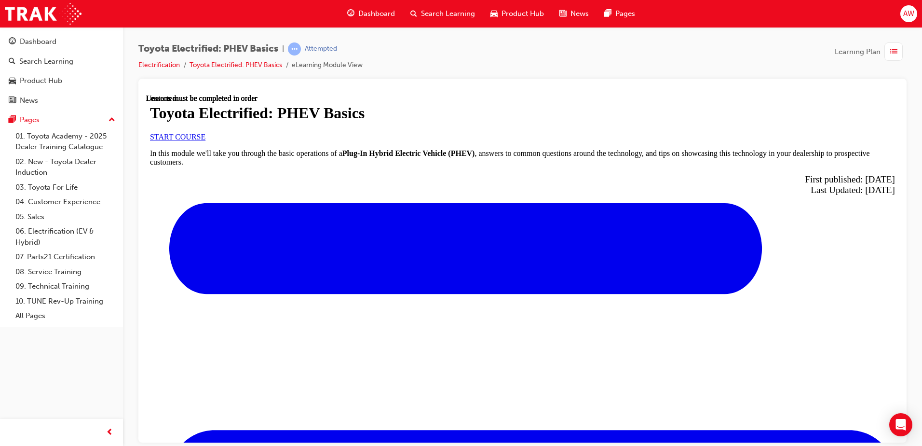 The image size is (922, 446). I want to click on a: 02. New - Toyota Dealer Induction, so click(65, 167).